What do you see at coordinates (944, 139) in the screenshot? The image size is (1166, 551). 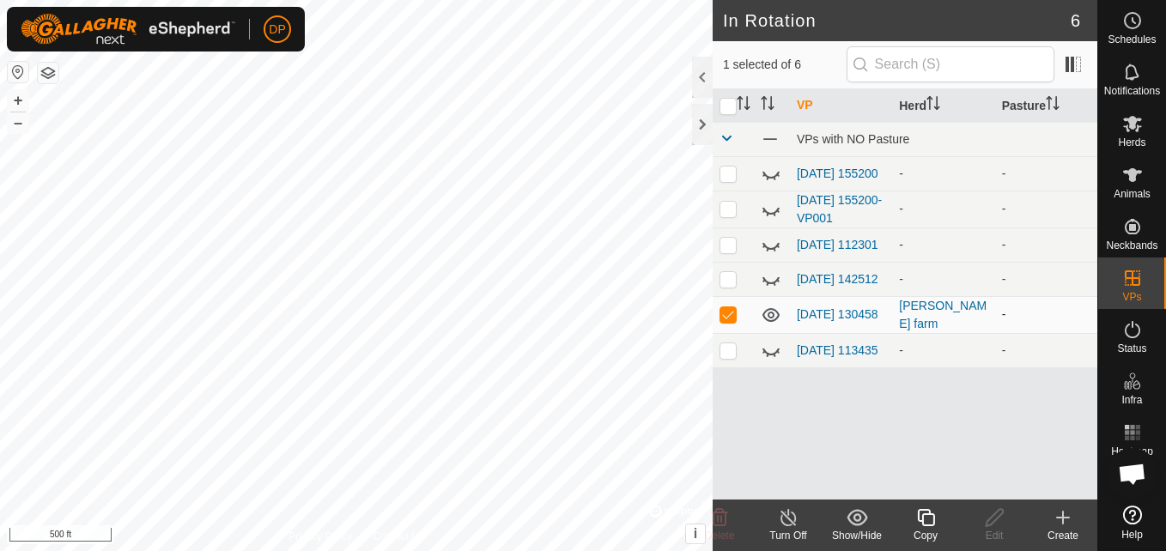 I see `div: VPs with NO Pasture` at bounding box center [944, 139].